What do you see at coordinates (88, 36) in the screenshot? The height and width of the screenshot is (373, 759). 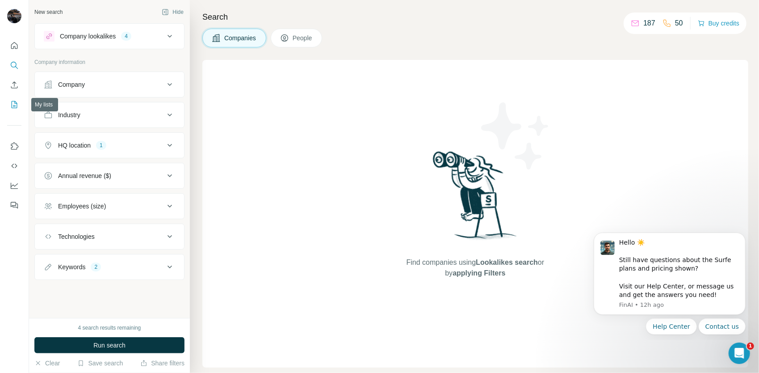 I see `div: Company lookalikes` at bounding box center [88, 36].